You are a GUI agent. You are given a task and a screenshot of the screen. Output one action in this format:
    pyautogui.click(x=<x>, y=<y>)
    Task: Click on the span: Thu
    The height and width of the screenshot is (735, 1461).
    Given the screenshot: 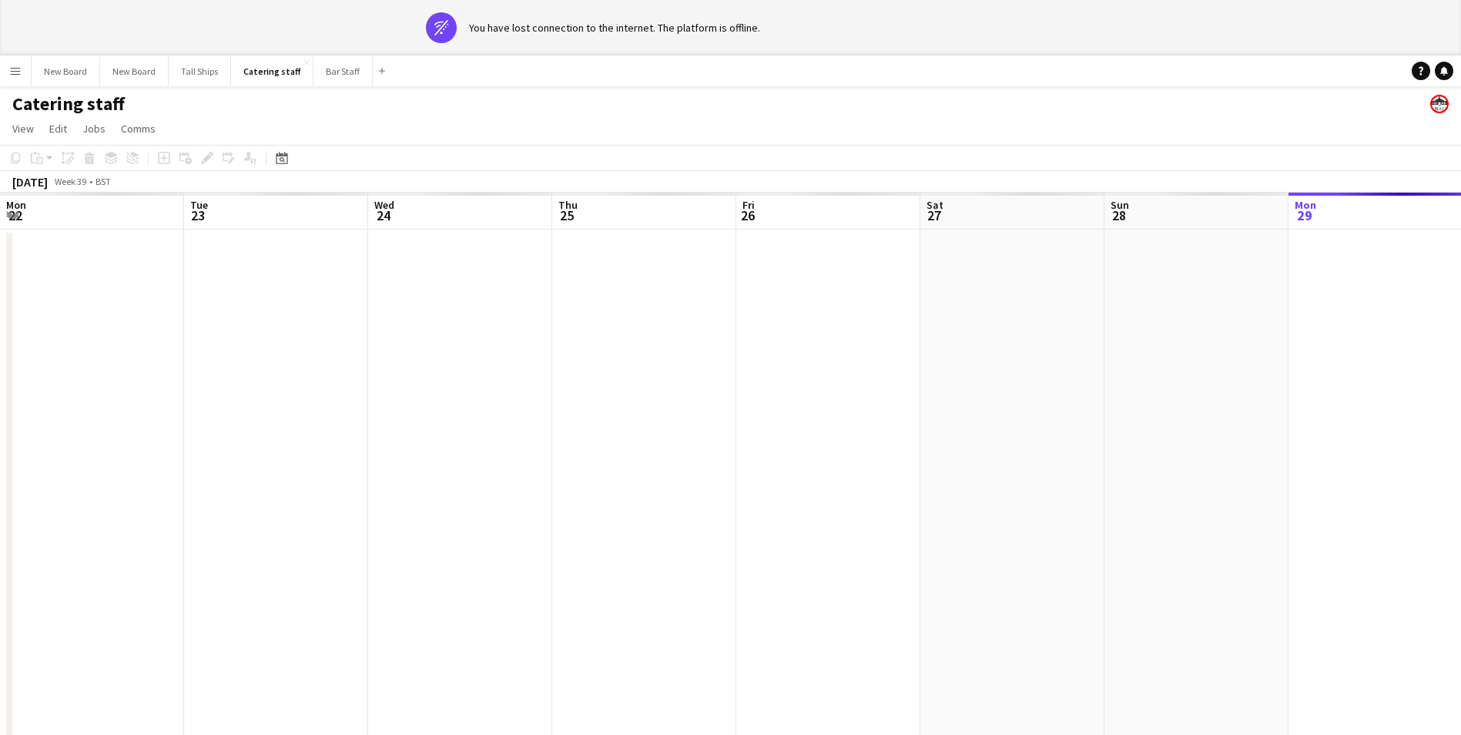 What is the action you would take?
    pyautogui.click(x=568, y=205)
    